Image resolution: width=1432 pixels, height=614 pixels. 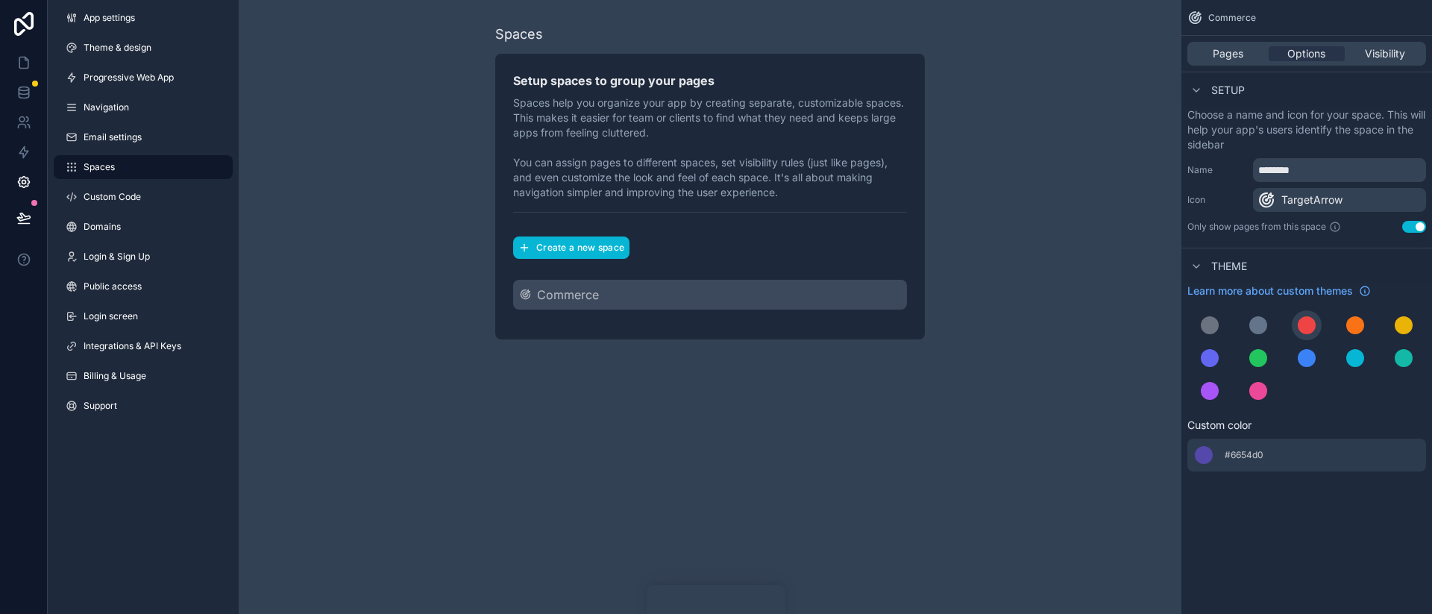 I want to click on span: Spaces, so click(x=99, y=167).